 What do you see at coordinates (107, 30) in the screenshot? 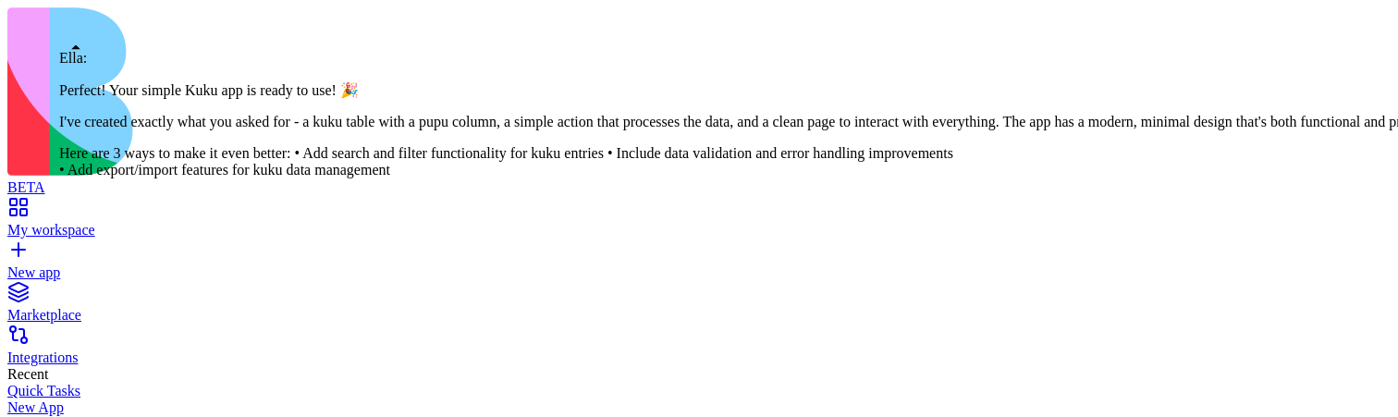
I see `h1: Simple Kuku App` at bounding box center [107, 30].